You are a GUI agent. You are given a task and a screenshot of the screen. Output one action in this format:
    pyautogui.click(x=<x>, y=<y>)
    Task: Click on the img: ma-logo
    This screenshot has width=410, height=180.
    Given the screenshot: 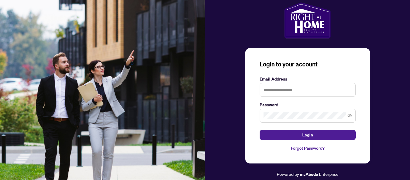 What is the action you would take?
    pyautogui.click(x=308, y=20)
    